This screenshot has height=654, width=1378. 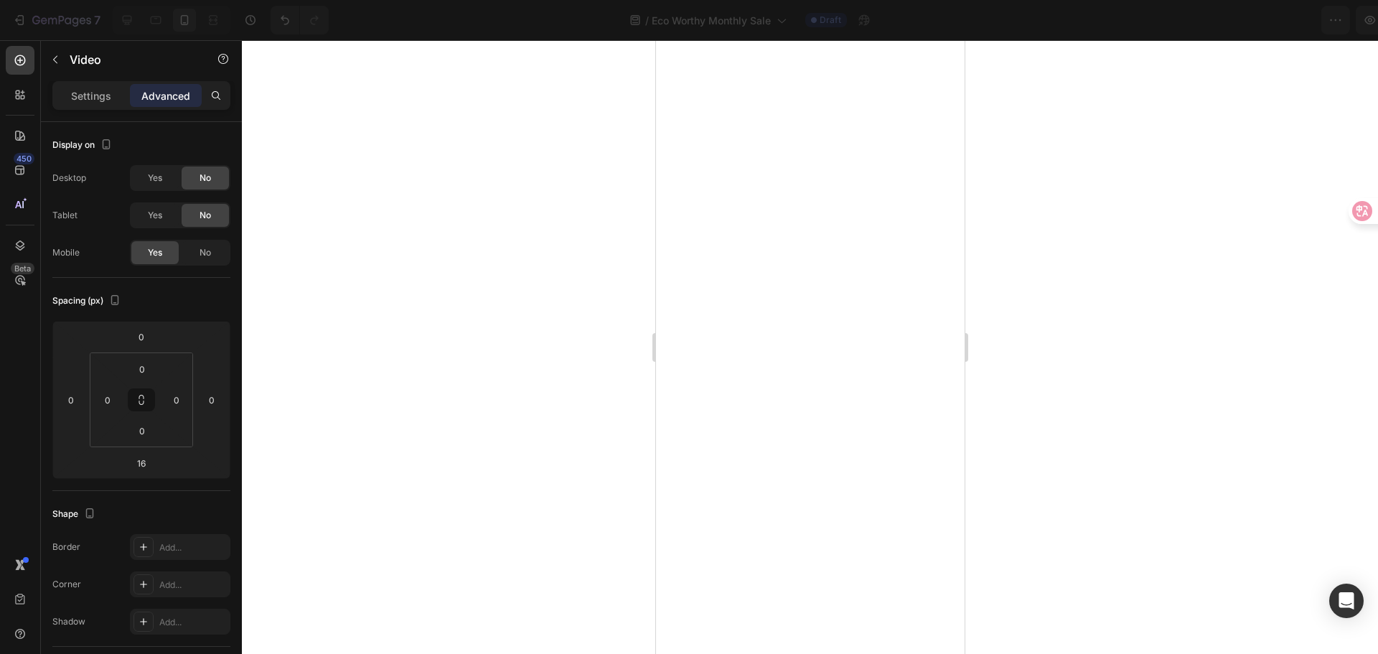 I want to click on button: Publish, so click(x=1312, y=20).